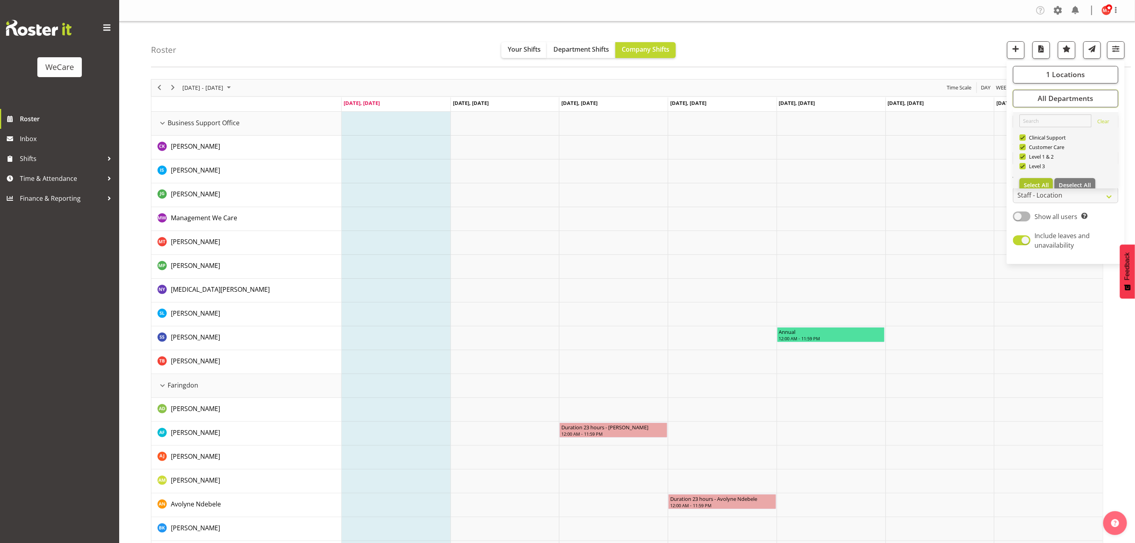  What do you see at coordinates (246, 195) in the screenshot?
I see `td: Janine Grundler resource` at bounding box center [246, 195].